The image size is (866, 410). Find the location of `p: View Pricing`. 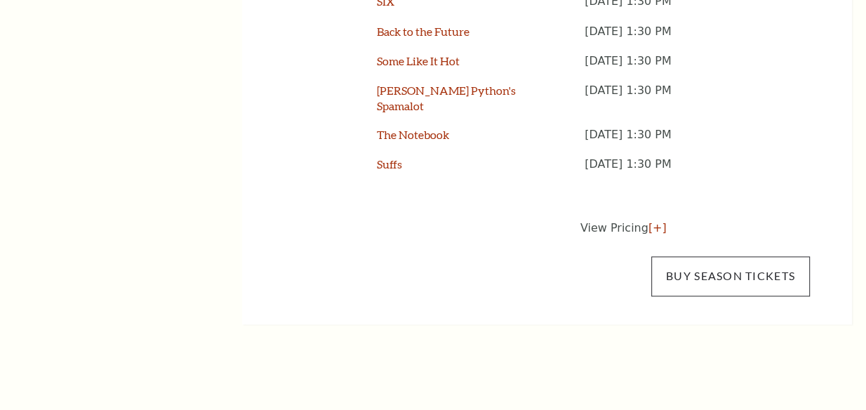

p: View Pricing is located at coordinates (695, 228).